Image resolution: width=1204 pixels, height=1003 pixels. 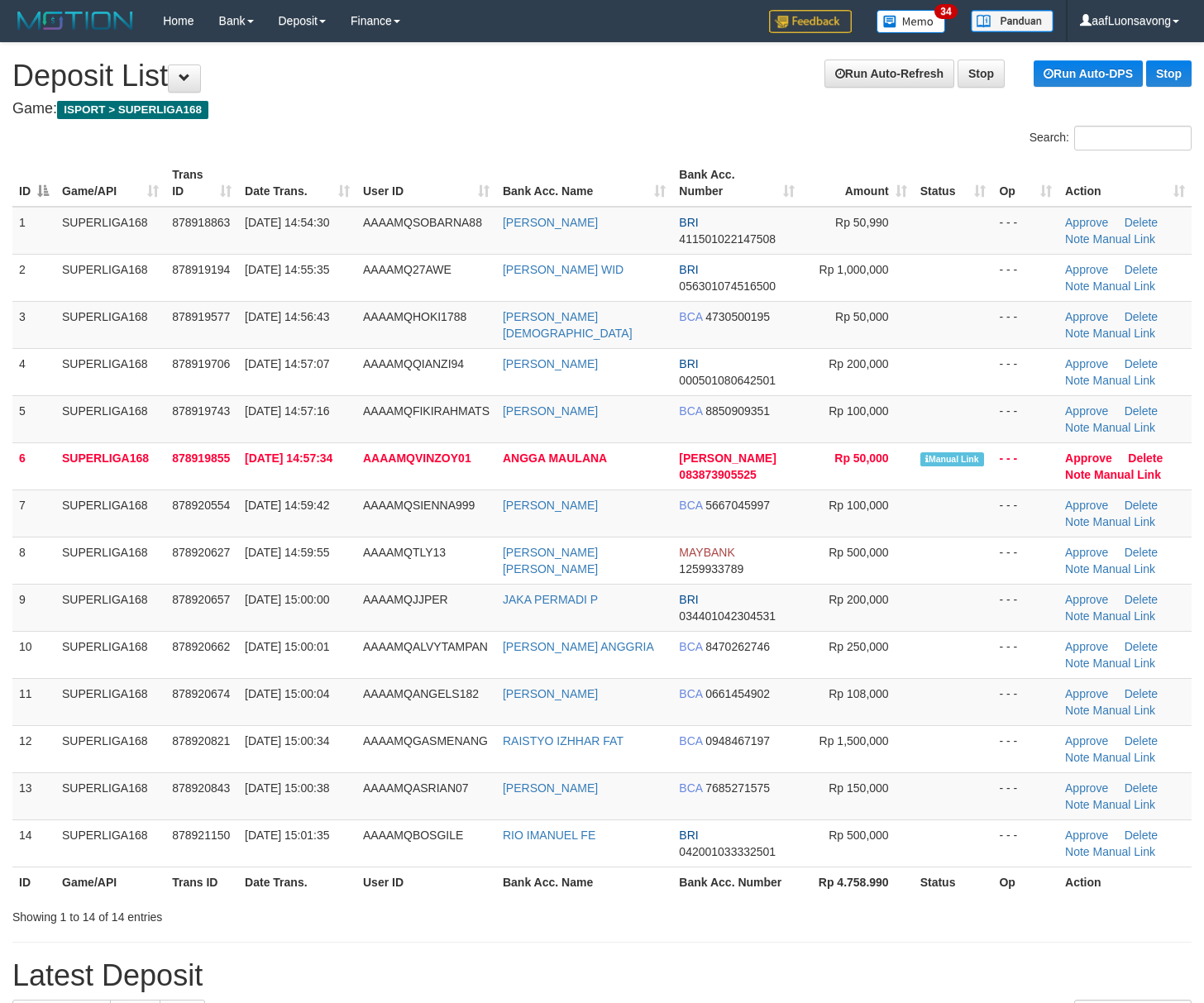 What do you see at coordinates (737, 741) in the screenshot?
I see `span: Copy 0948467197 to clipboard` at bounding box center [737, 741].